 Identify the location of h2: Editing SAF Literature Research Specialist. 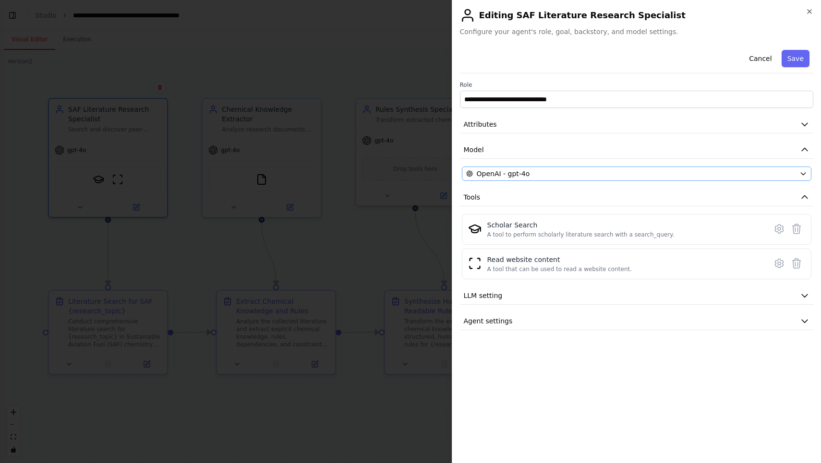
(637, 15).